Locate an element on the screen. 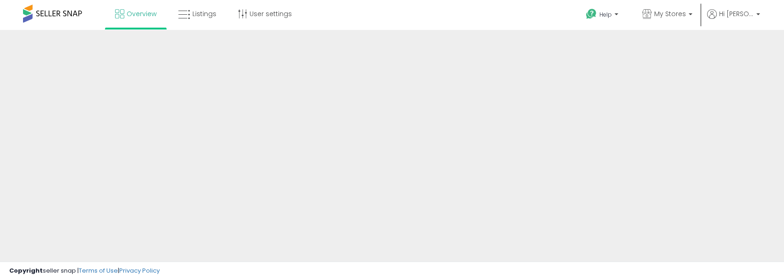  span: Help is located at coordinates (605, 14).